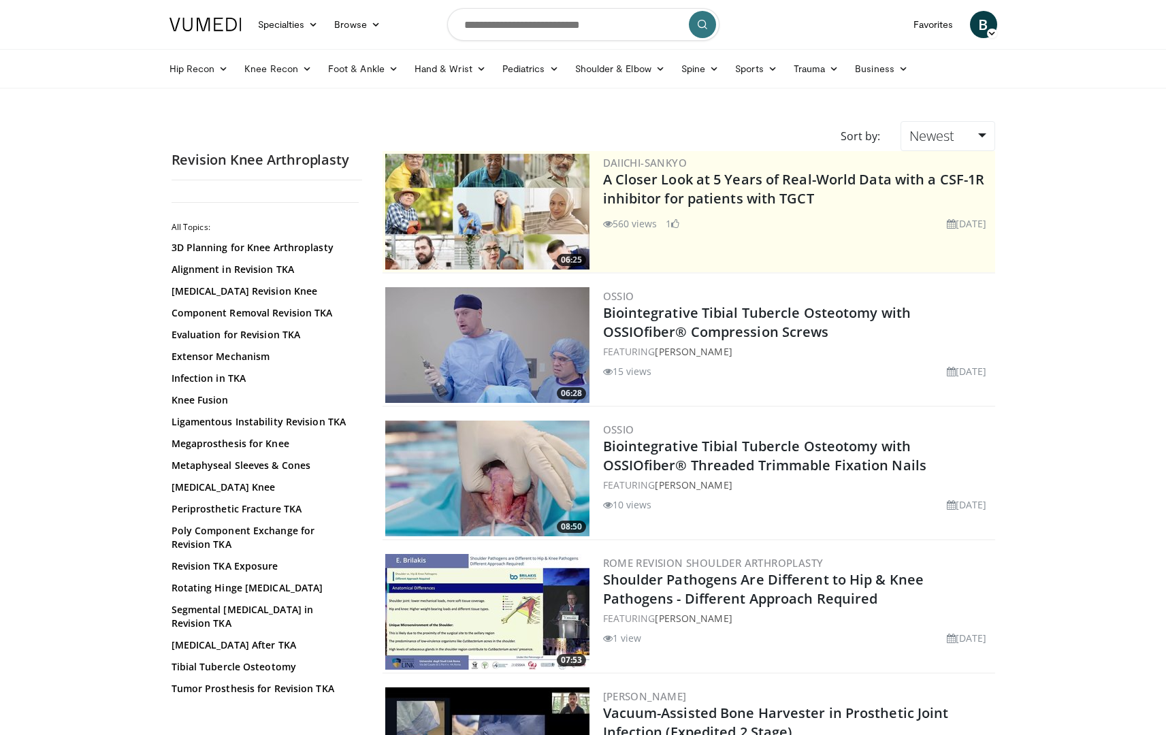 The width and height of the screenshot is (1166, 735). Describe the element at coordinates (765, 455) in the screenshot. I see `a: Biointegrative Tibial Tubercle Osteotomy with OSSIOfiber® Threaded Trimmable Fixation Nails` at that location.